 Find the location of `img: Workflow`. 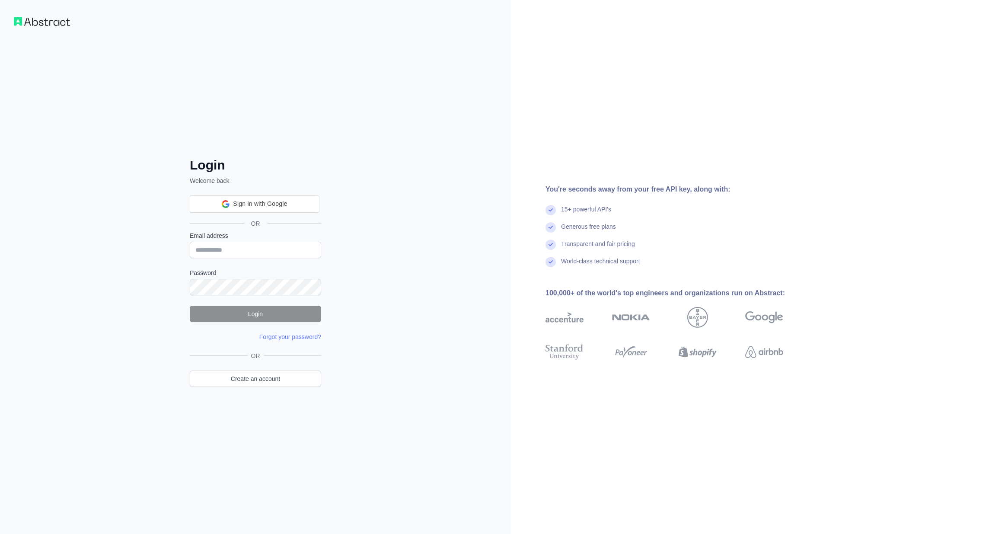

img: Workflow is located at coordinates (42, 22).